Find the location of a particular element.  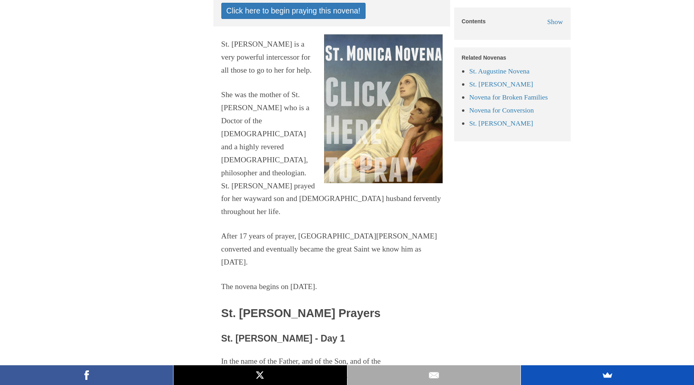

a: Email is located at coordinates (434, 376).